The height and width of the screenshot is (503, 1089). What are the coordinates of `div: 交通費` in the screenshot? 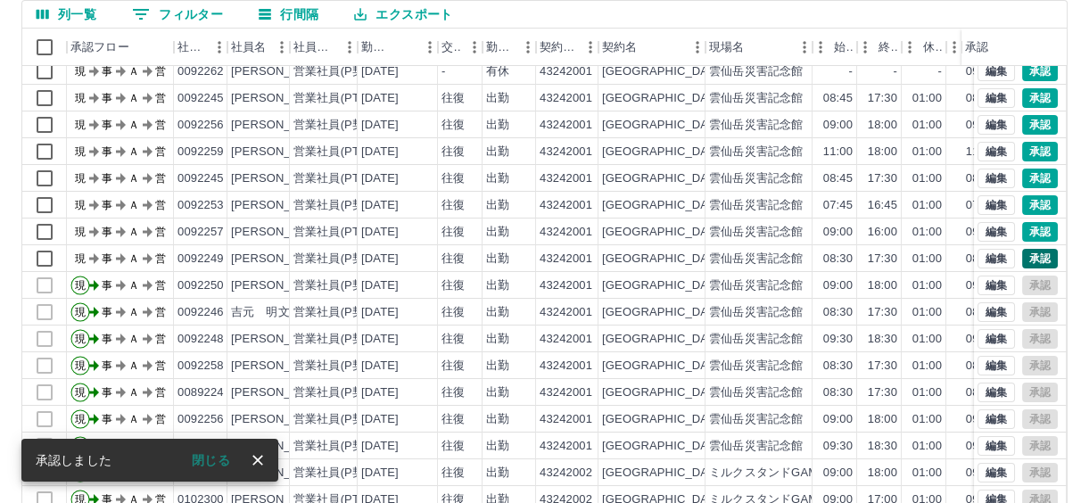 It's located at (451, 47).